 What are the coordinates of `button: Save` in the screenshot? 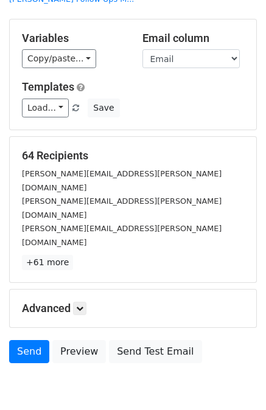 It's located at (103, 108).